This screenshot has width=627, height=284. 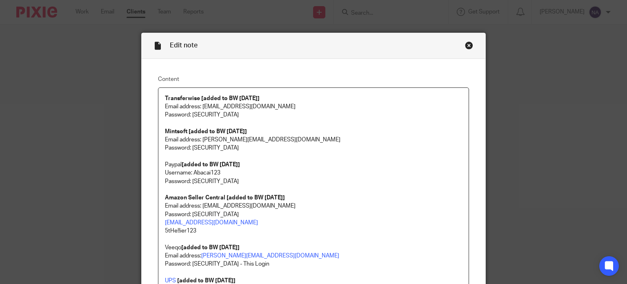 What do you see at coordinates (314, 256) in the screenshot?
I see `p: Email address:` at bounding box center [314, 256].